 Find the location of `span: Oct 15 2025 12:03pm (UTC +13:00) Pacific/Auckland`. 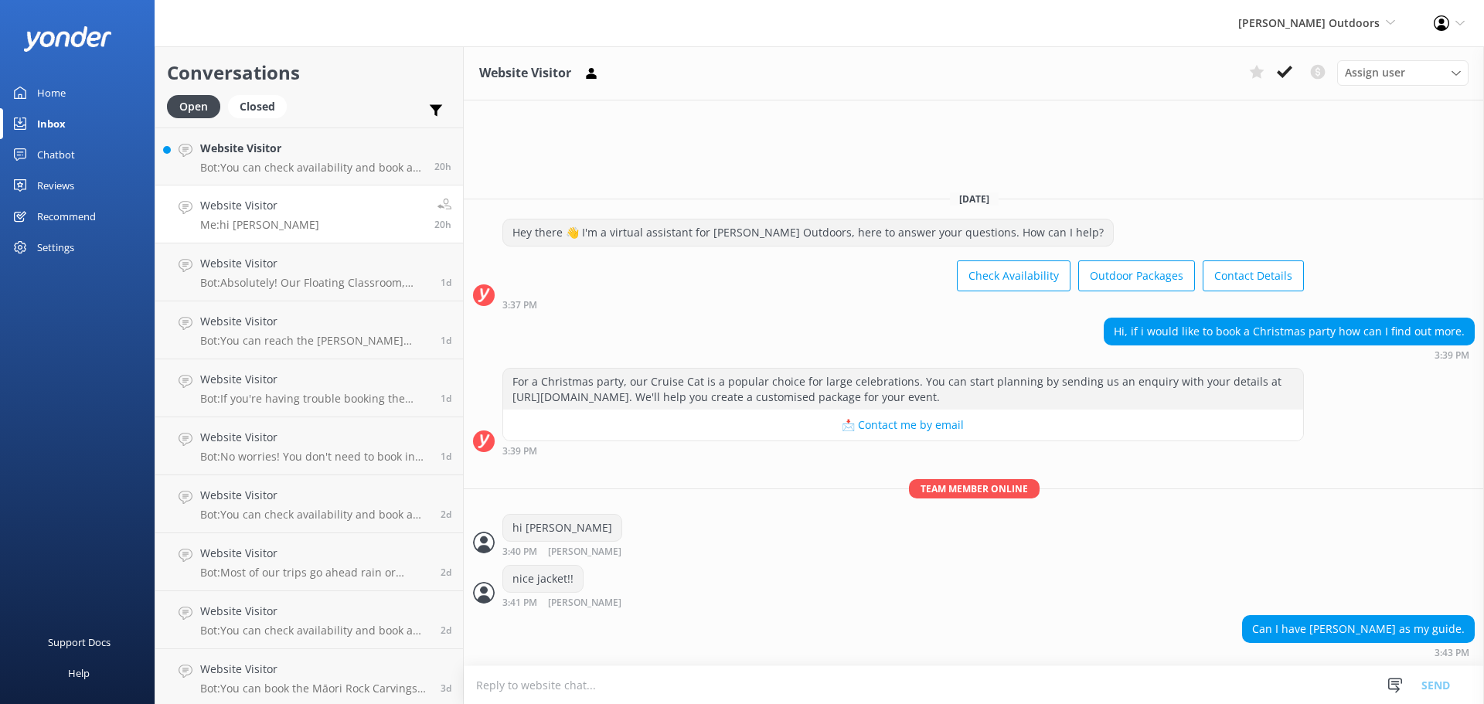

span: Oct 15 2025 12:03pm (UTC +13:00) Pacific/Auckland is located at coordinates (446, 282).